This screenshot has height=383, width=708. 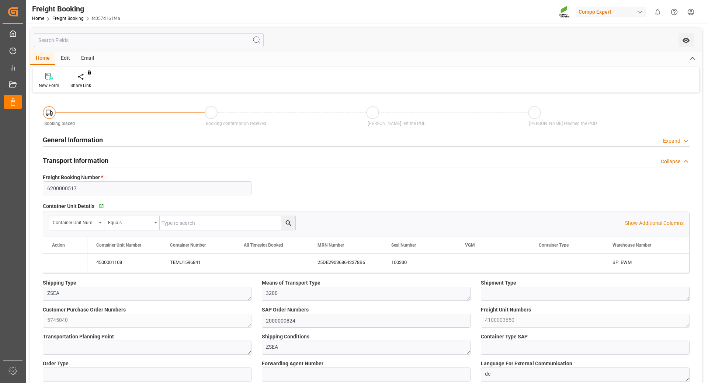 What do you see at coordinates (75, 222) in the screenshot?
I see `div: Container Unit Number` at bounding box center [75, 222].